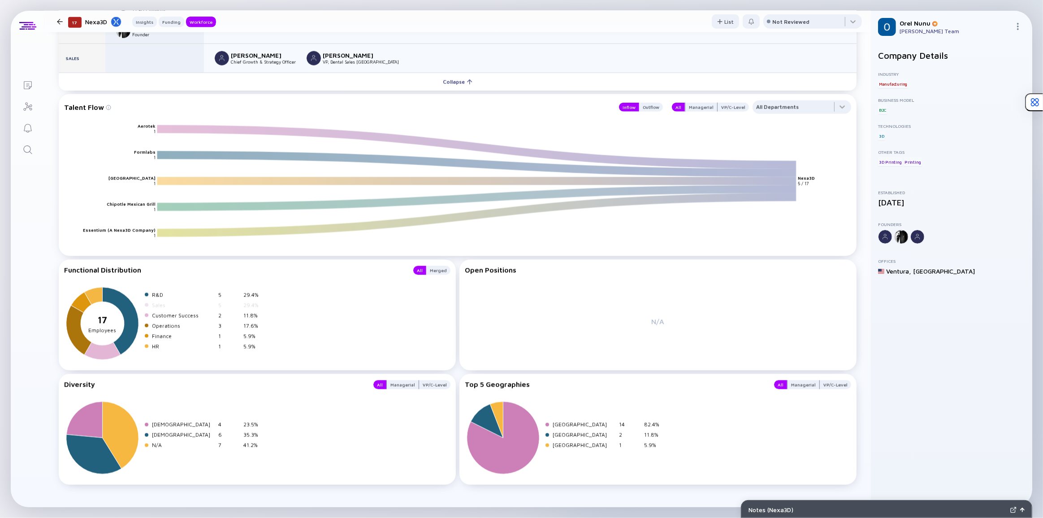 This screenshot has width=1043, height=518. Describe the element at coordinates (144, 22) in the screenshot. I see `div: Insights` at that location.